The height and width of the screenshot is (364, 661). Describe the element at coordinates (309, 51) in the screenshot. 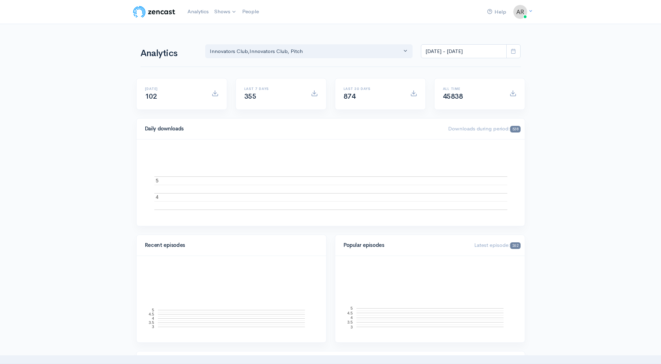

I see `button: Innovators Club, Innovators Club, Pitch` at that location.